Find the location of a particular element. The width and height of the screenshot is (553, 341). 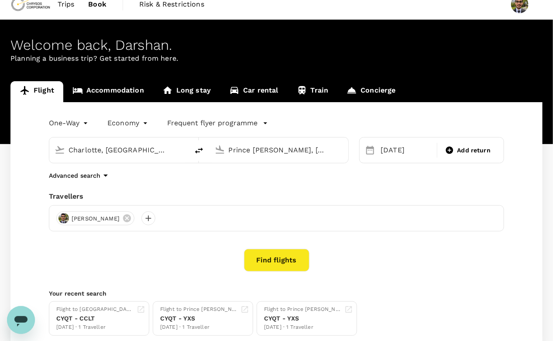

a: Car rental is located at coordinates (254, 92).